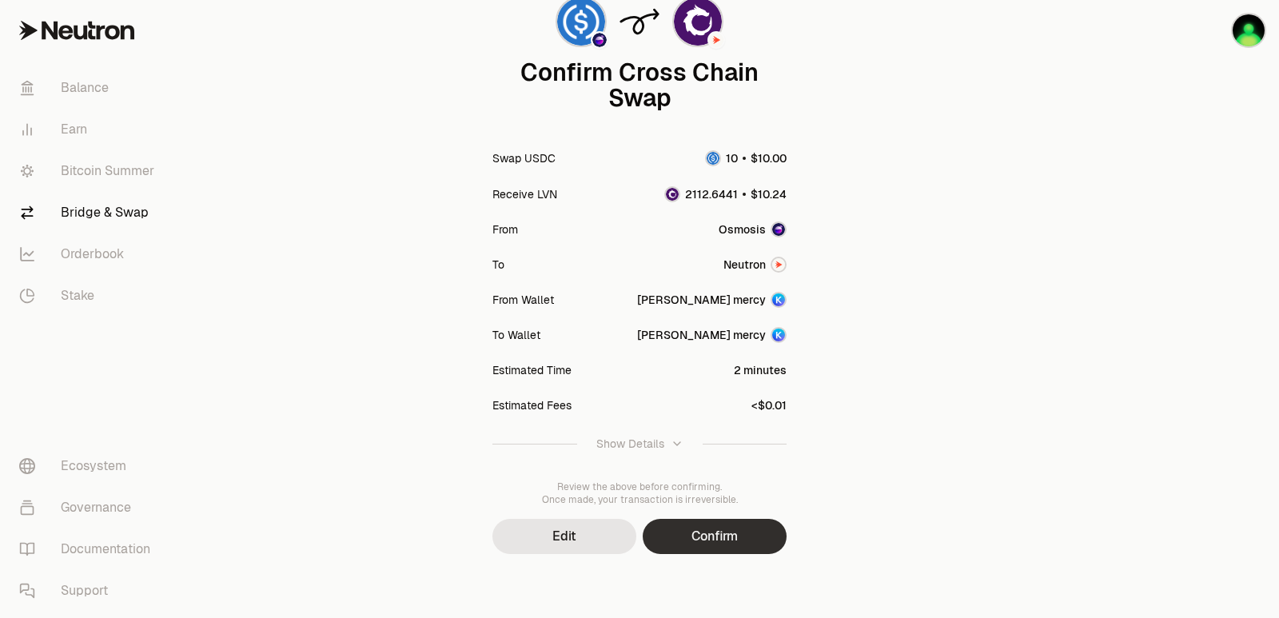 This screenshot has height=618, width=1279. What do you see at coordinates (90, 466) in the screenshot?
I see `a: Ecosystem` at bounding box center [90, 466].